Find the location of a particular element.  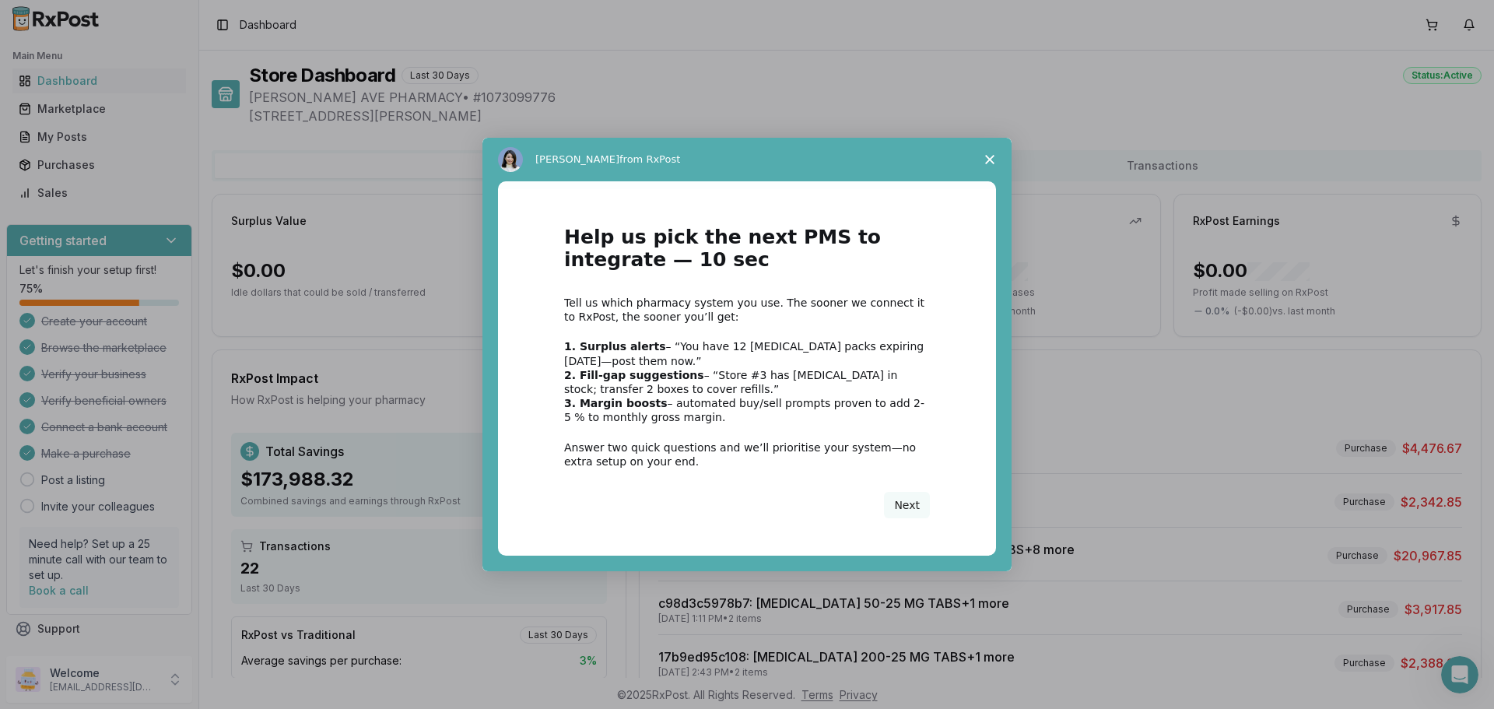

h1: Help us pick the next PMS to integrate — 10 sec is located at coordinates (747, 253).